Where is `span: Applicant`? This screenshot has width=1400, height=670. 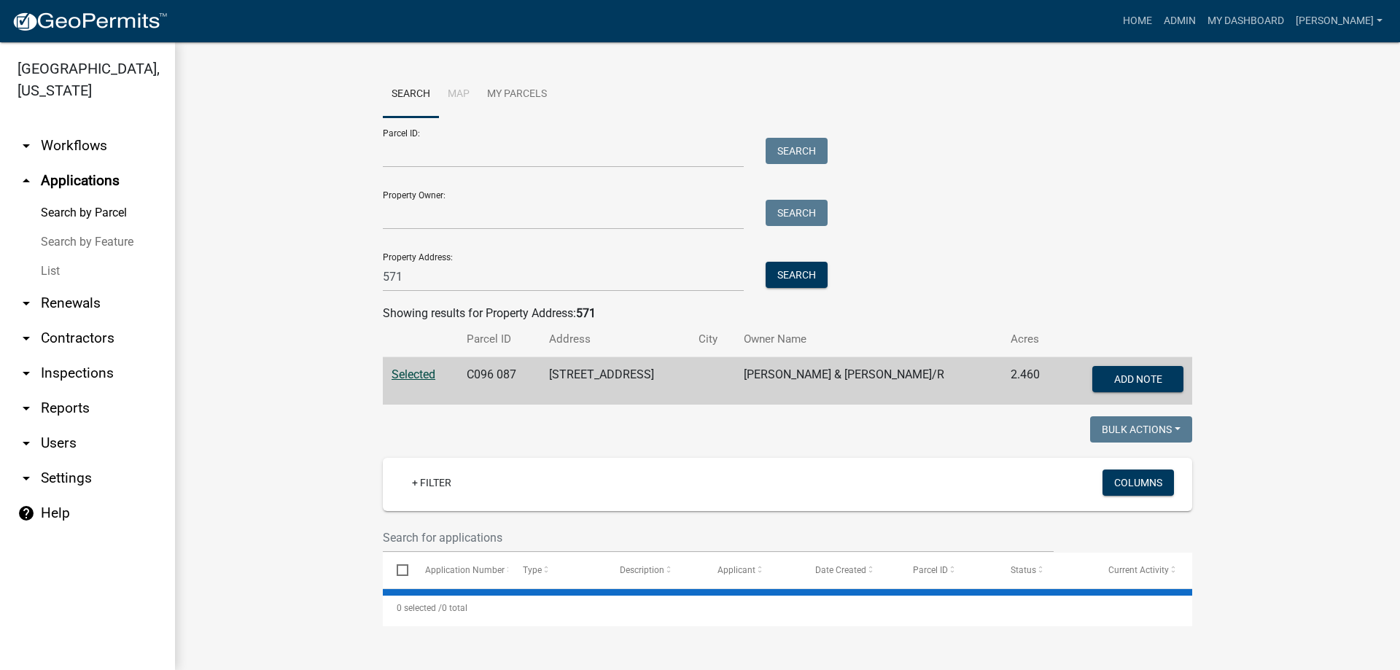
span: Applicant is located at coordinates (736, 570).